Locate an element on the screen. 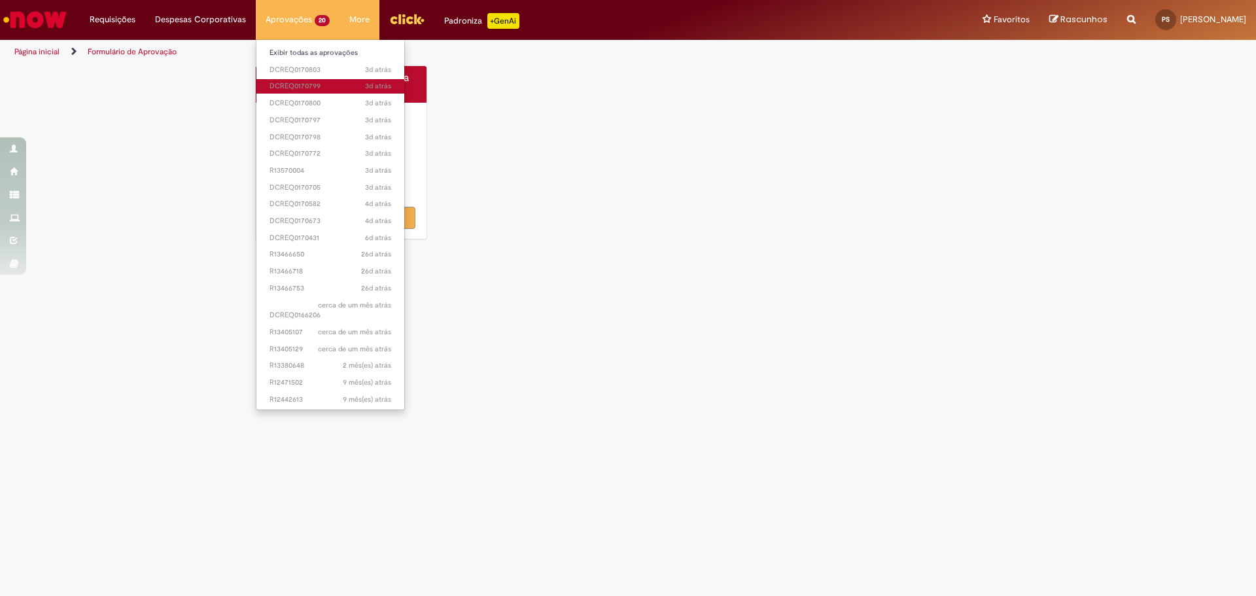 This screenshot has width=1256, height=596. a: Aberto DCREQ0166206 : is located at coordinates (330, 310).